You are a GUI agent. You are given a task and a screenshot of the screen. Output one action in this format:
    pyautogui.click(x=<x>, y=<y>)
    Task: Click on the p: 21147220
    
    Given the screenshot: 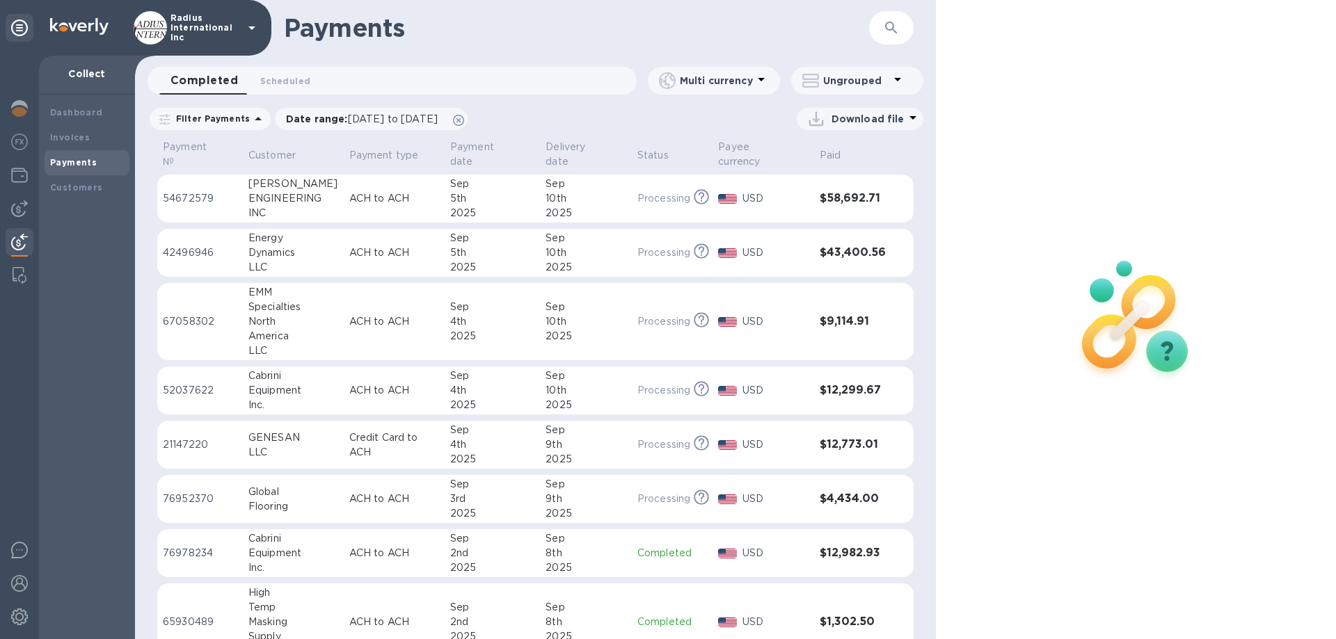 What is the action you would take?
    pyautogui.click(x=200, y=445)
    